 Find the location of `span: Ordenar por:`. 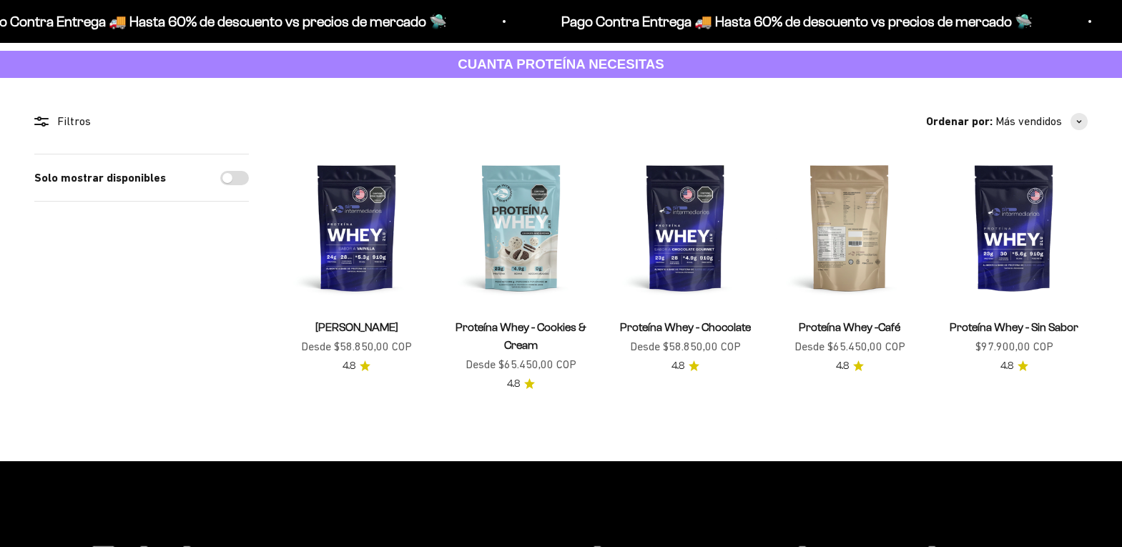

span: Ordenar por: is located at coordinates (959, 122).